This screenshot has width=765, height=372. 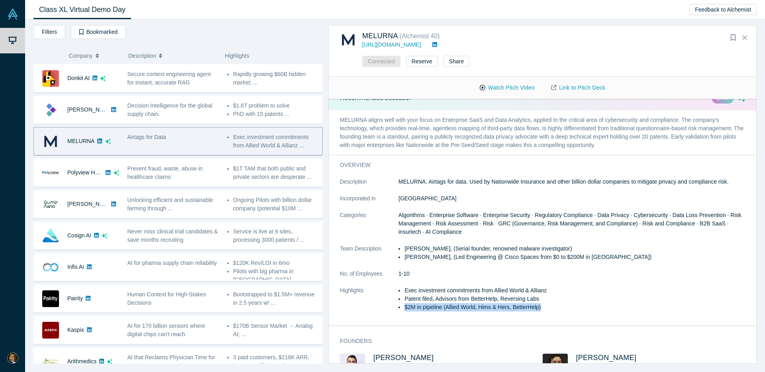 I want to click on a: Arithmedics, so click(x=82, y=361).